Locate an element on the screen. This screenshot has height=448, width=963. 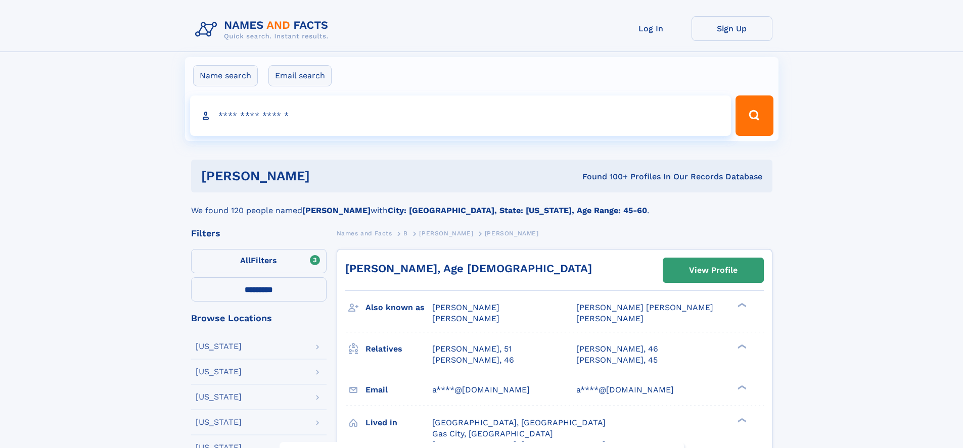
a: Log In is located at coordinates (651, 28).